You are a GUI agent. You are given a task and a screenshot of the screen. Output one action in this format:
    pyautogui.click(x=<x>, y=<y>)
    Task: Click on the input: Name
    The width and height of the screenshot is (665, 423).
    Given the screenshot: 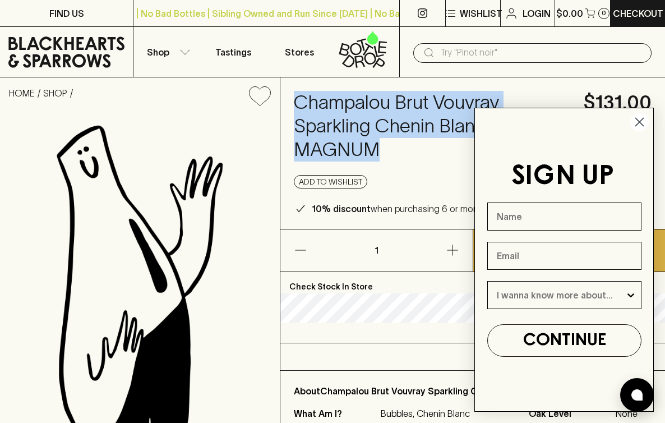 What is the action you would take?
    pyautogui.click(x=564, y=216)
    